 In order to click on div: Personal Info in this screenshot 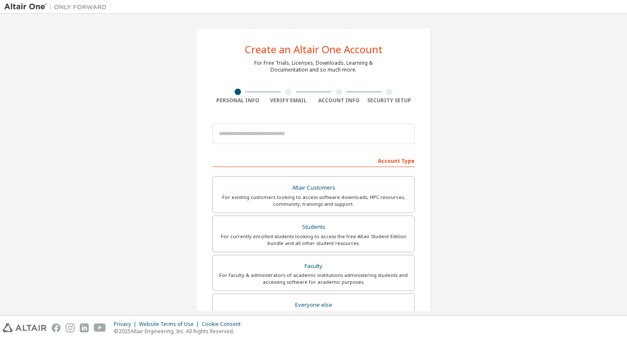, I will do `click(237, 101)`.